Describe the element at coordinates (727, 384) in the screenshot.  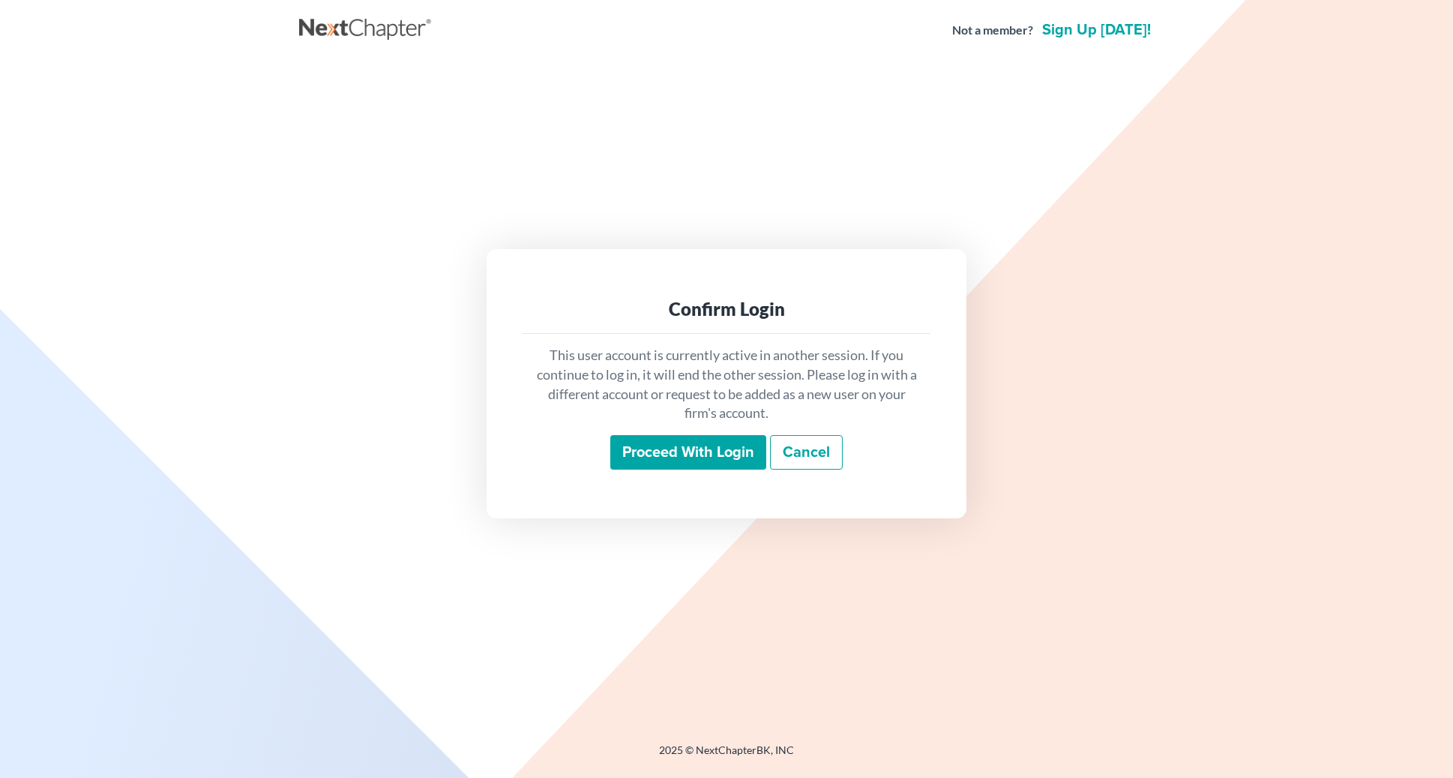
I see `p: This user account is currently active in another session. If you continue to log in, it will end ...` at that location.